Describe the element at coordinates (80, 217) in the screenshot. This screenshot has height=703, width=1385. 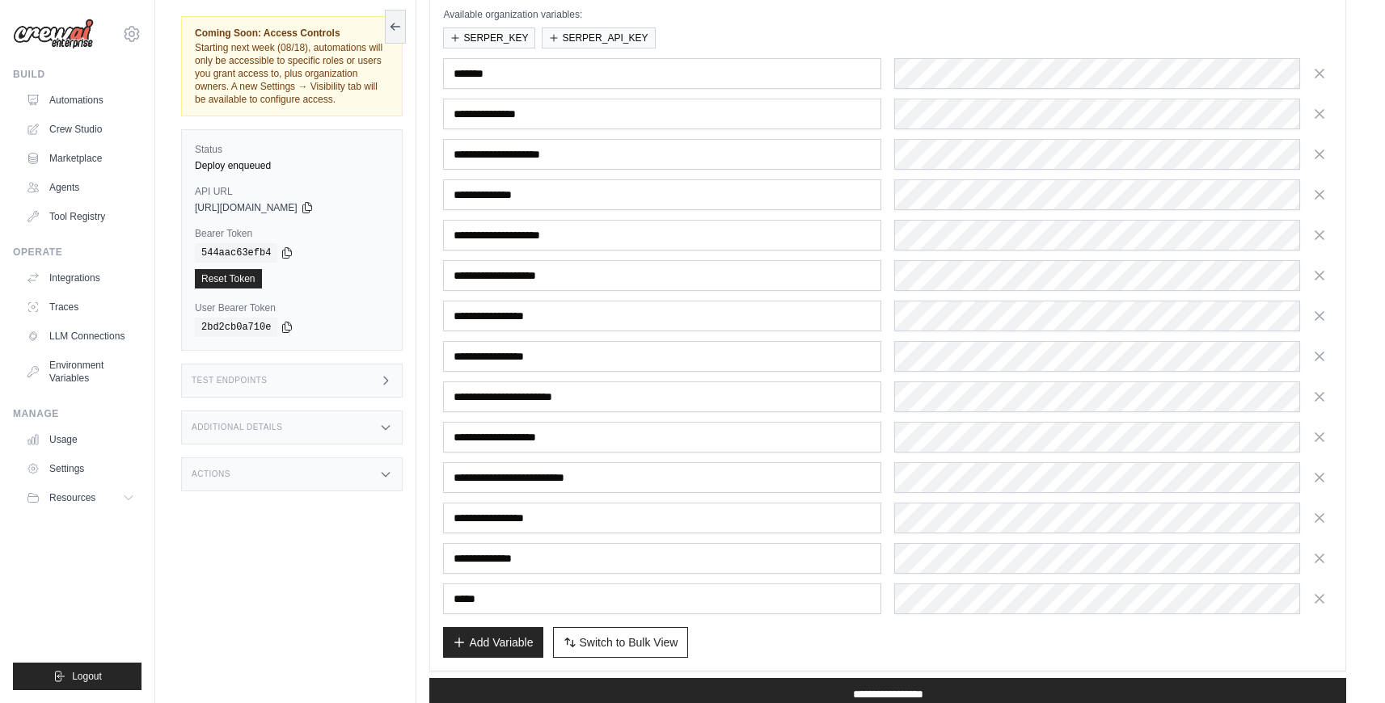
I see `a: Tool Registry` at that location.